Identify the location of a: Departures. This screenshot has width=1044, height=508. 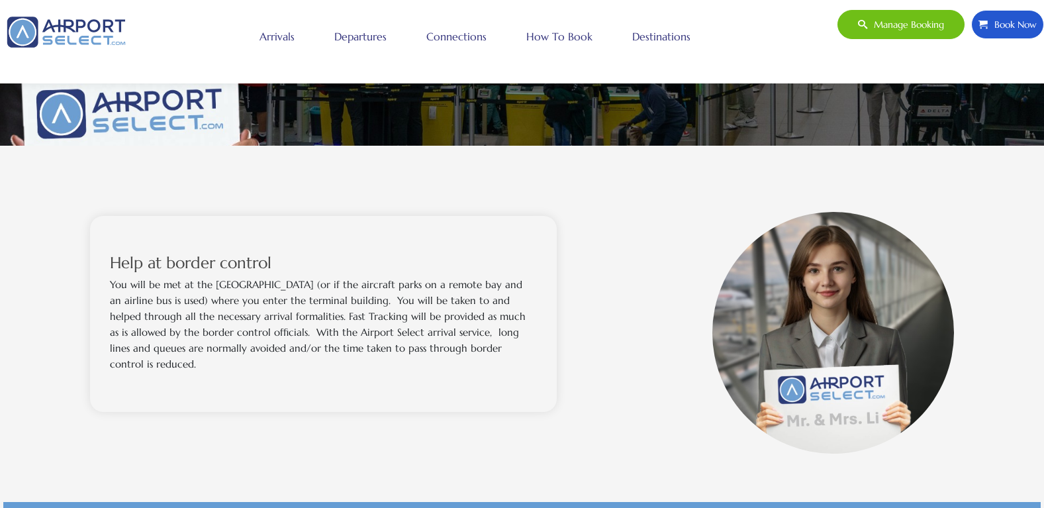
(360, 36).